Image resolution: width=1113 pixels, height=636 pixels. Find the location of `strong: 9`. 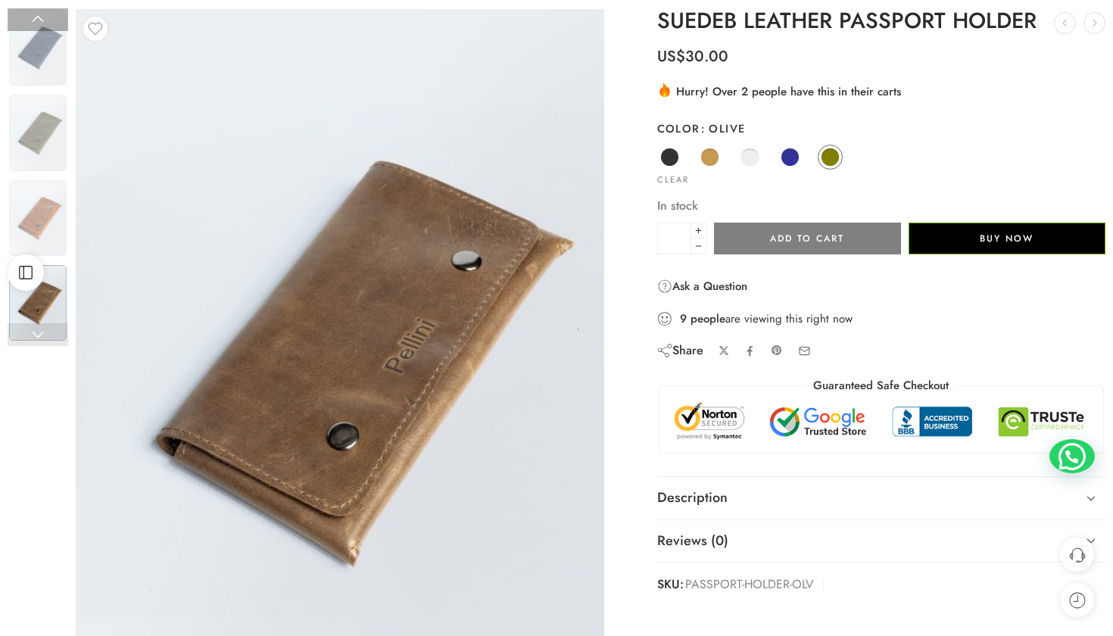

strong: 9 is located at coordinates (683, 319).